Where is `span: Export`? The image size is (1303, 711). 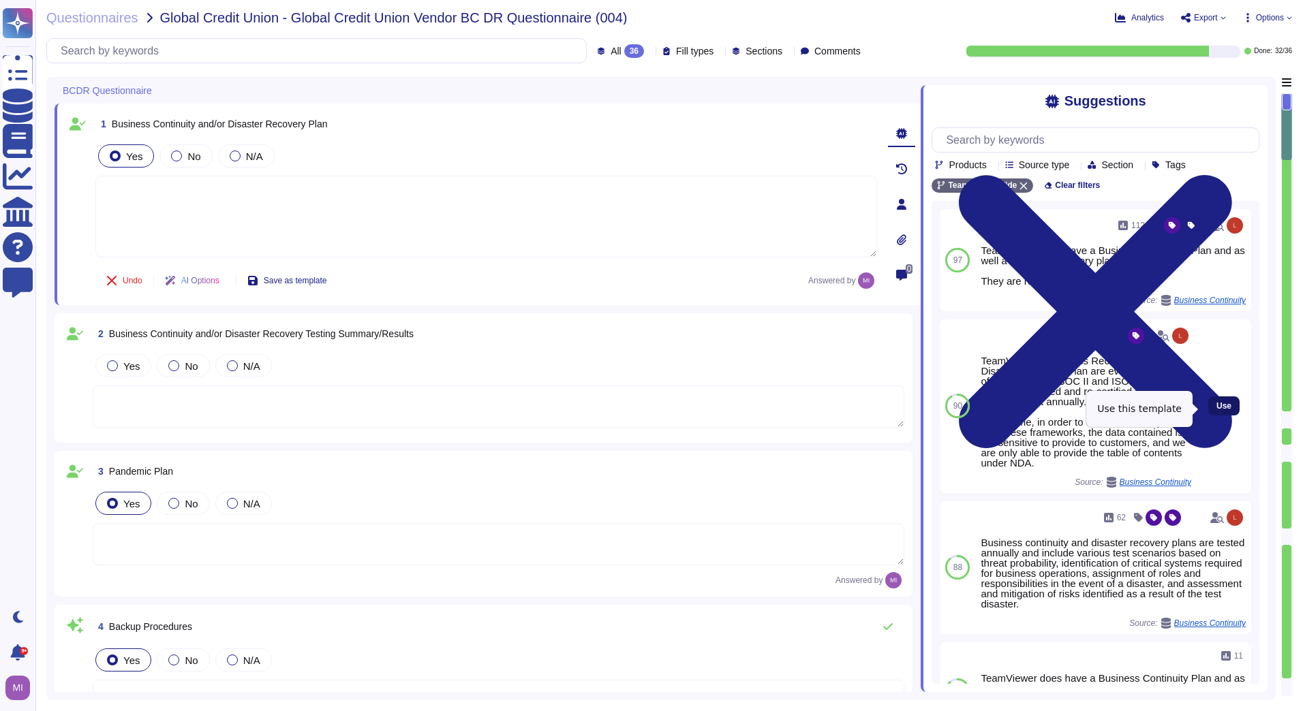 span: Export is located at coordinates (1205, 18).